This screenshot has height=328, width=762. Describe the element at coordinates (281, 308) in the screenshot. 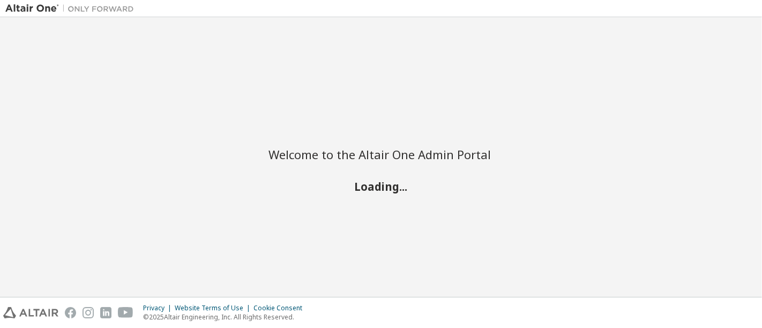

I see `div: Cookie Consent` at that location.